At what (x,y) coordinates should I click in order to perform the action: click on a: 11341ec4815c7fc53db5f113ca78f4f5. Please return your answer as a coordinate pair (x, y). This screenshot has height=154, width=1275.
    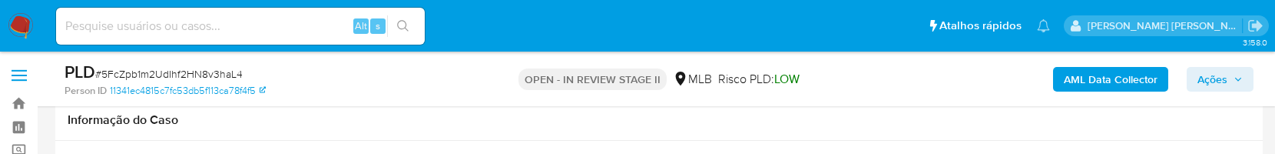
    Looking at the image, I should click on (187, 91).